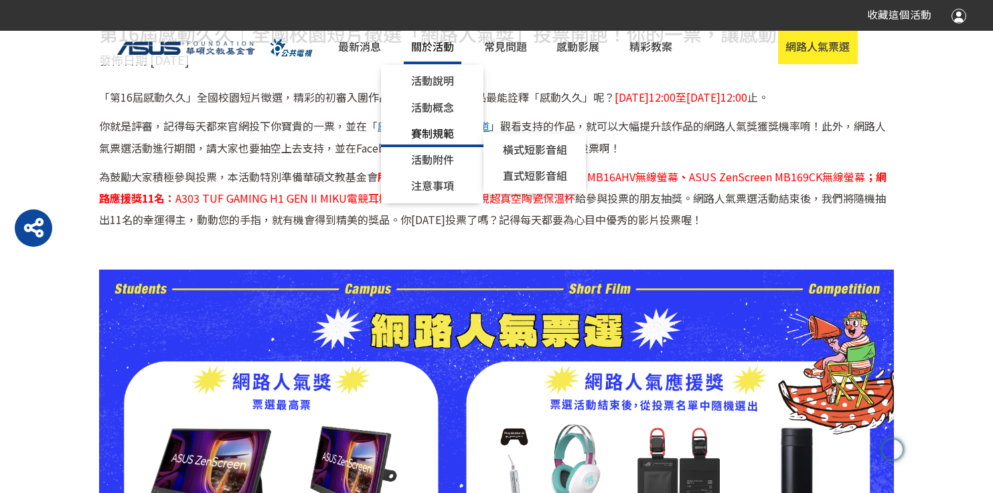 Image resolution: width=993 pixels, height=493 pixels. Describe the element at coordinates (238, 126) in the screenshot. I see `span: 你就是評審，記得每天都來官網投下你寶貴的一票，並在「` at that location.